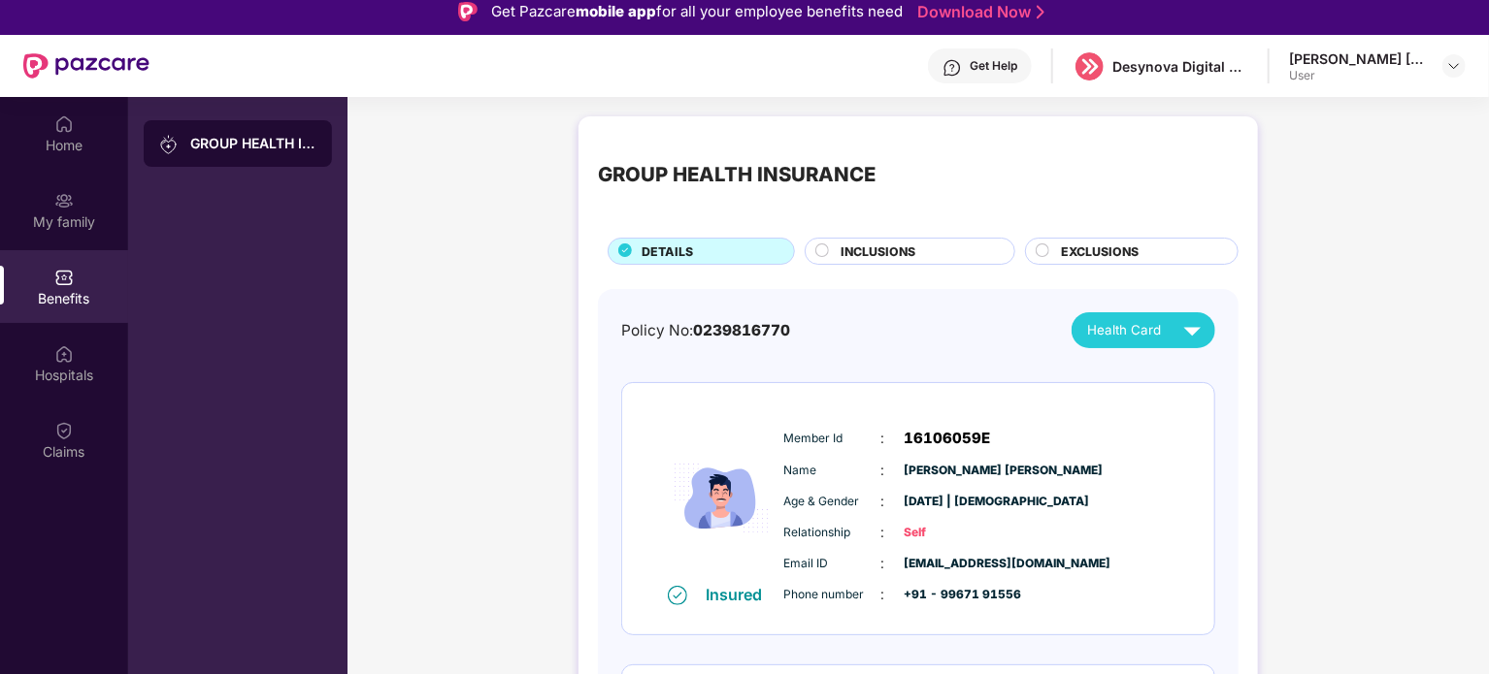 The height and width of the screenshot is (674, 1489). I want to click on span: Email ID, so click(833, 564).